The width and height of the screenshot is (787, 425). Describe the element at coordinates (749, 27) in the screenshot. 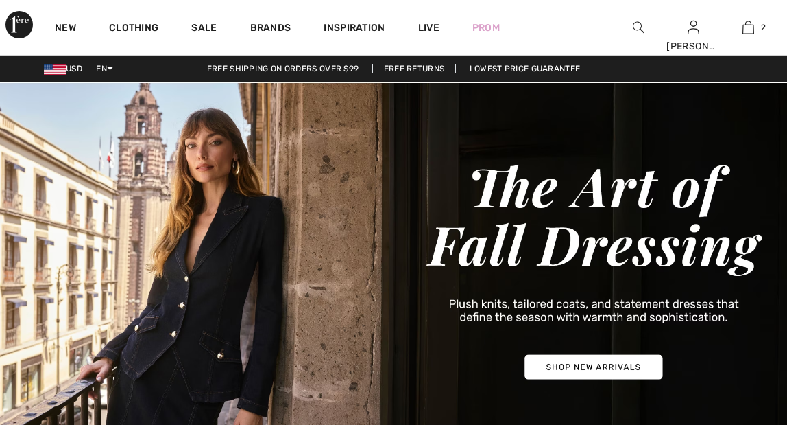

I see `a: 2` at that location.